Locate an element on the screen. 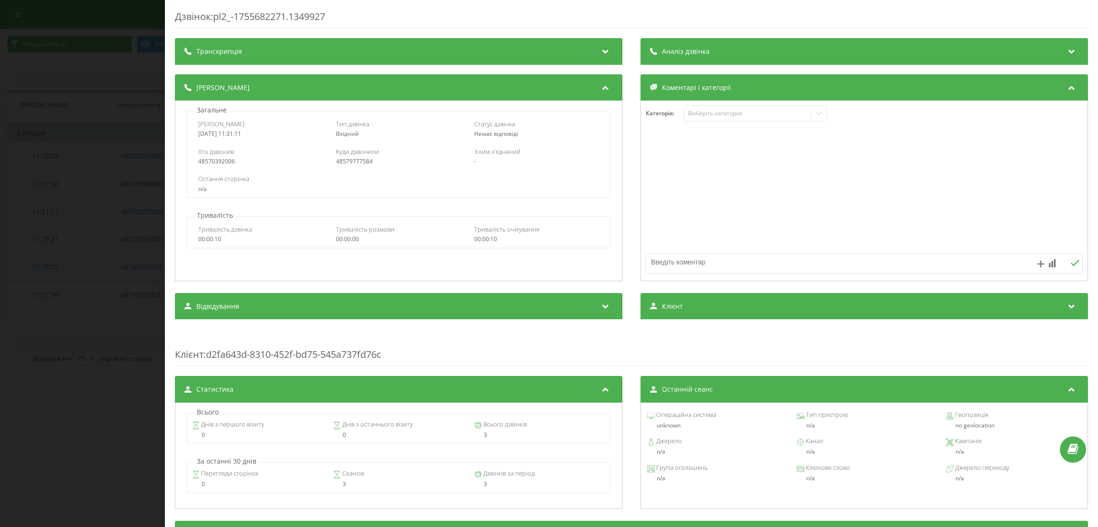  span: З ким з'єднаний is located at coordinates (497, 152).